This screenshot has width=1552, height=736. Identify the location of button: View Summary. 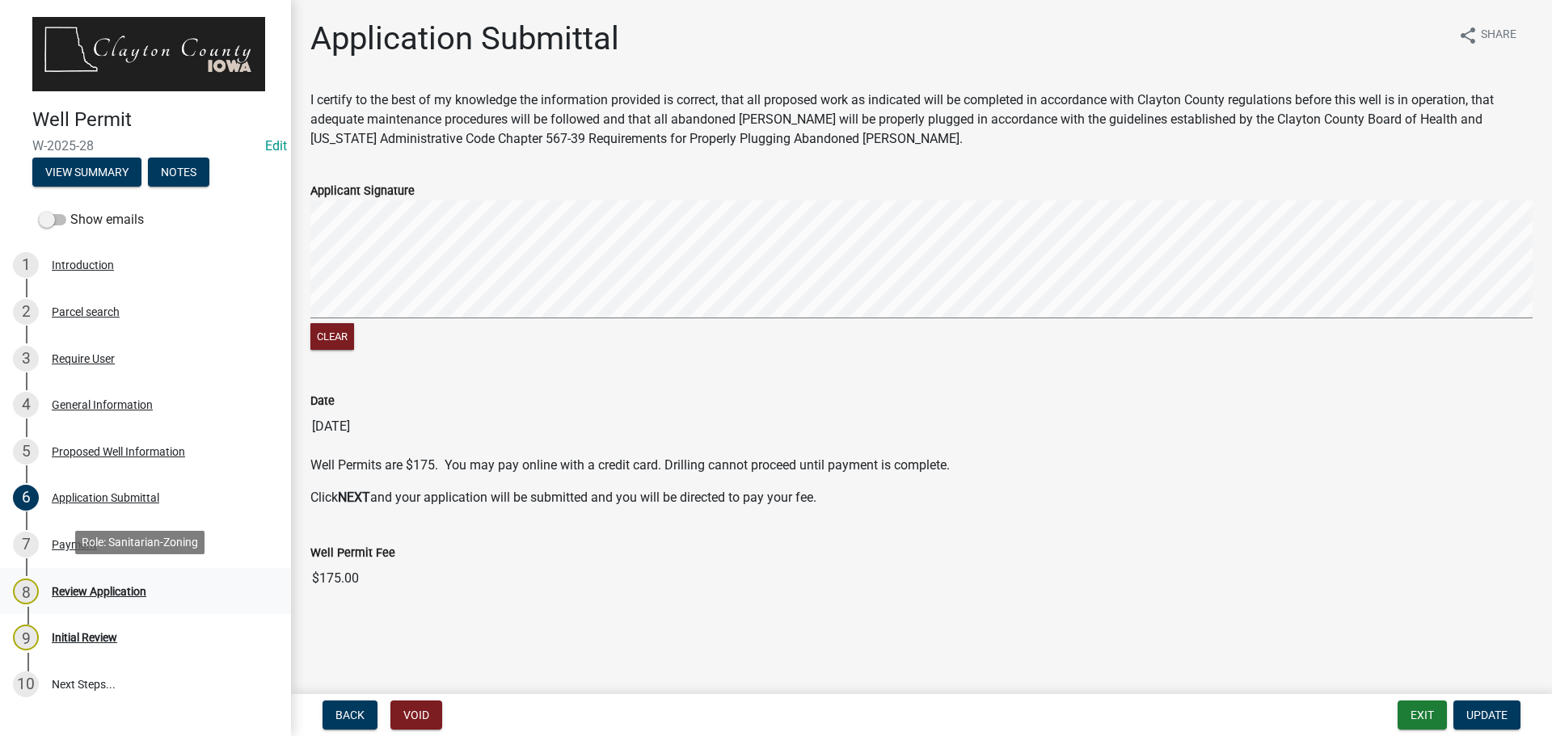
(87, 172).